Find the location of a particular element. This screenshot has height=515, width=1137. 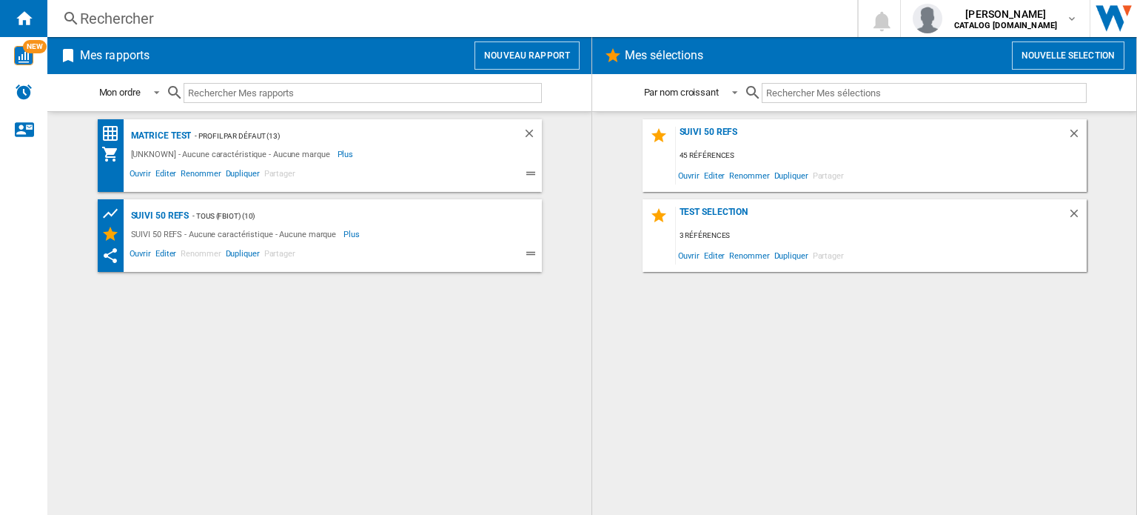

div: Rechercher is located at coordinates (449, 19).